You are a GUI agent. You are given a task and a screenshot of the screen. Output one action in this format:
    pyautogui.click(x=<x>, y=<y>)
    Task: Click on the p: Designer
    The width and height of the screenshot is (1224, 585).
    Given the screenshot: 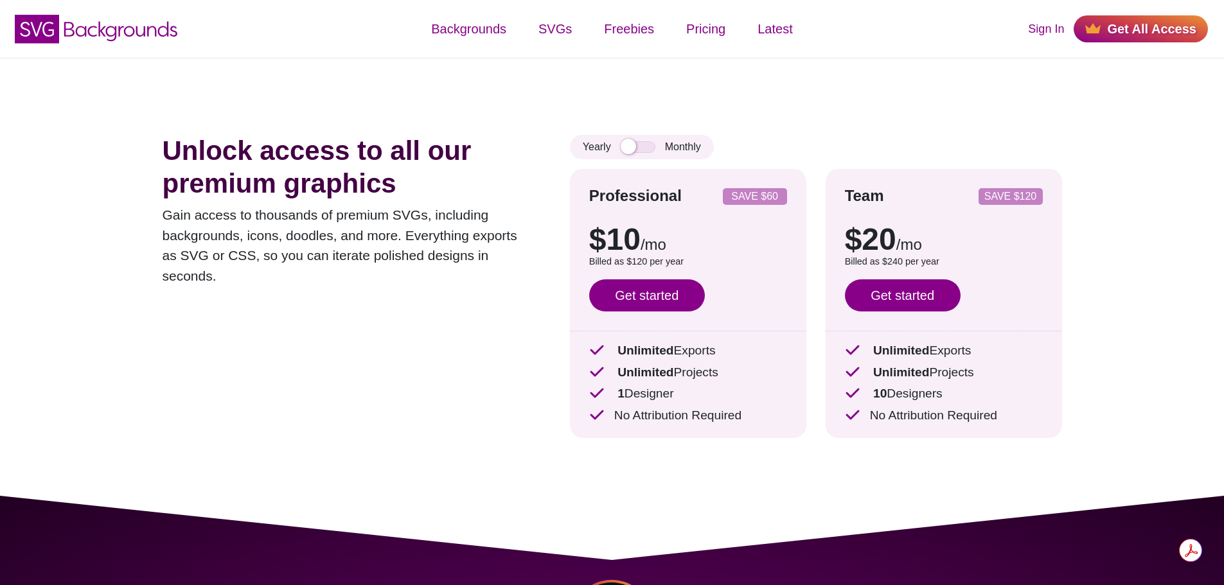 What is the action you would take?
    pyautogui.click(x=688, y=394)
    